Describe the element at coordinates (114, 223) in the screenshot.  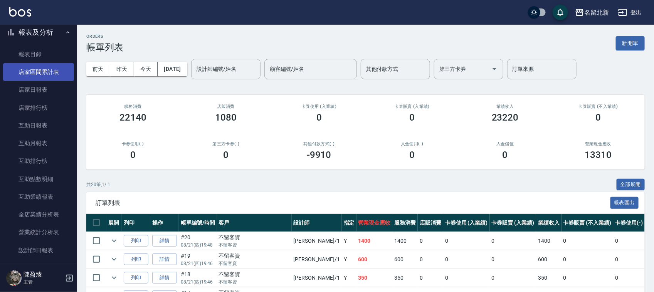
I see `th: 展開` at that location.